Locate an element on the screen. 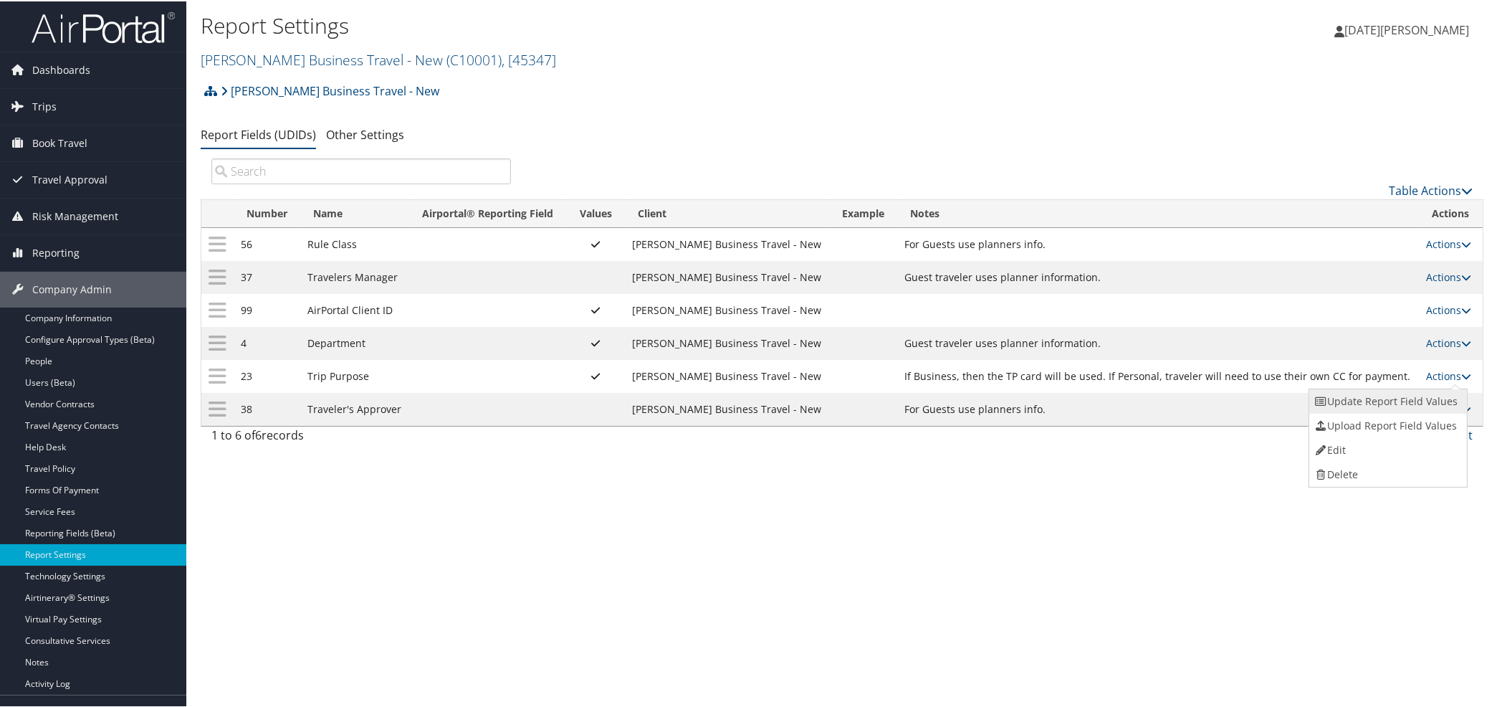  span: 6 is located at coordinates (258, 434).